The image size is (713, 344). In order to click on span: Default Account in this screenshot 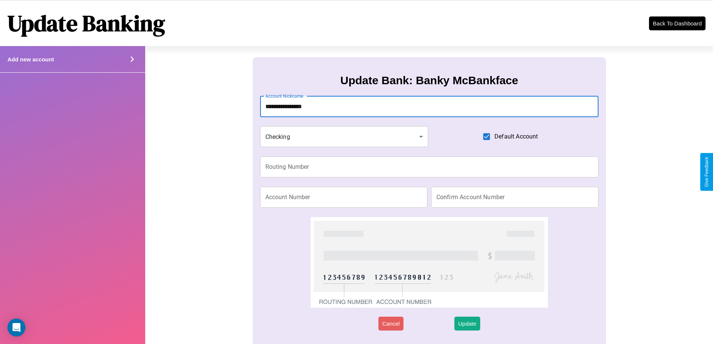, I will do `click(516, 137)`.